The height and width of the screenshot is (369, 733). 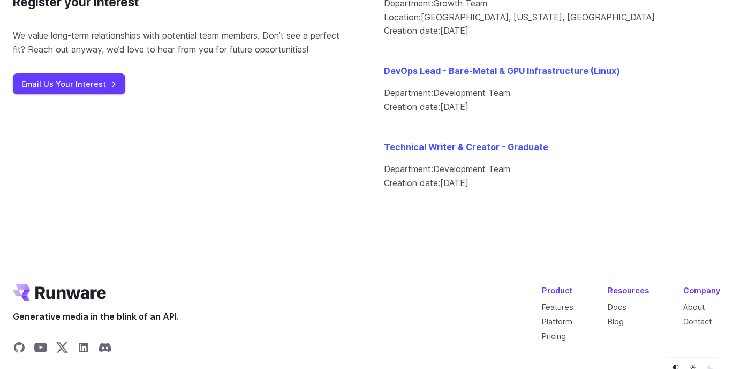 What do you see at coordinates (59, 292) in the screenshot?
I see `a: Go to /` at bounding box center [59, 292].